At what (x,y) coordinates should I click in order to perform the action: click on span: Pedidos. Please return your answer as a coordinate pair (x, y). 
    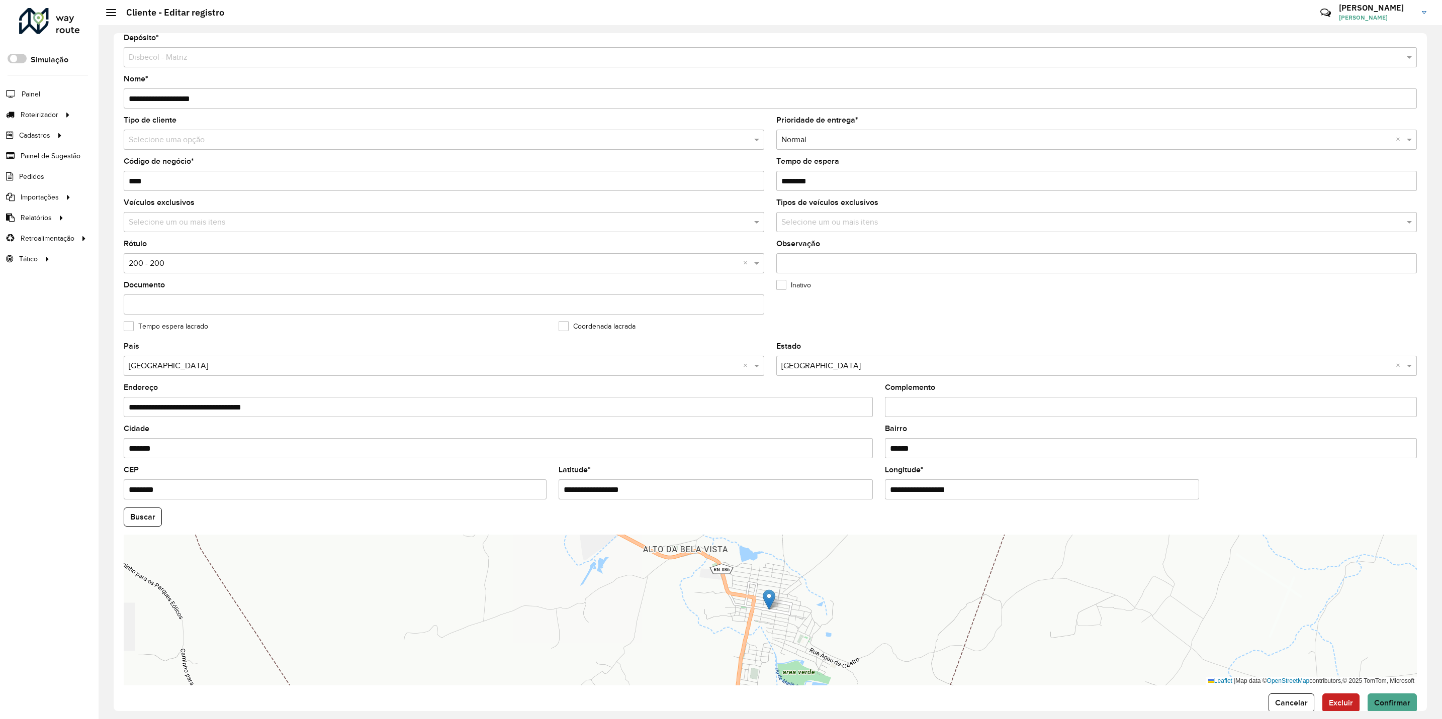
    Looking at the image, I should click on (32, 176).